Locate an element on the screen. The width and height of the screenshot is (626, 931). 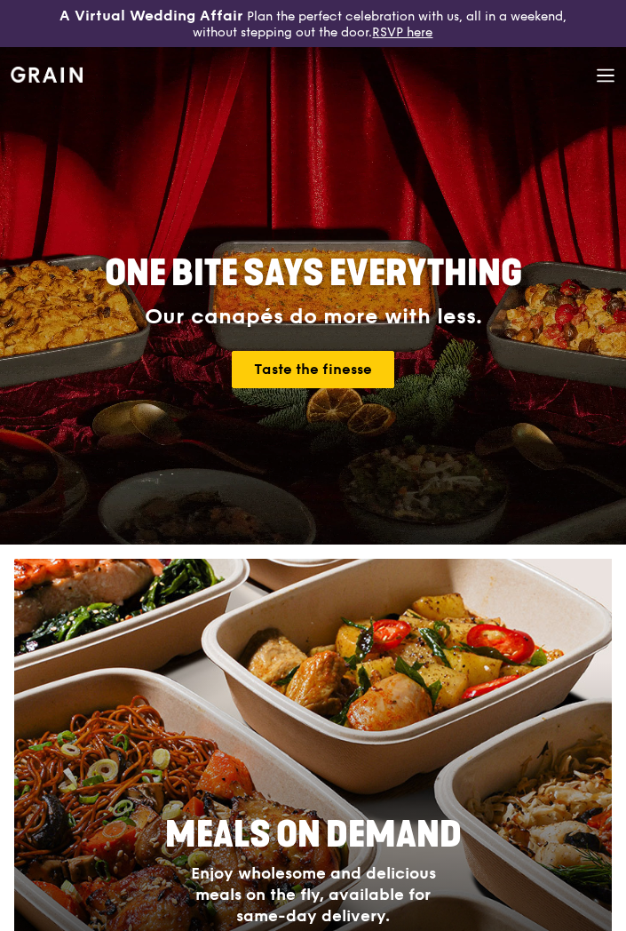
h3: A Virtual Wedding Affair is located at coordinates (151, 16).